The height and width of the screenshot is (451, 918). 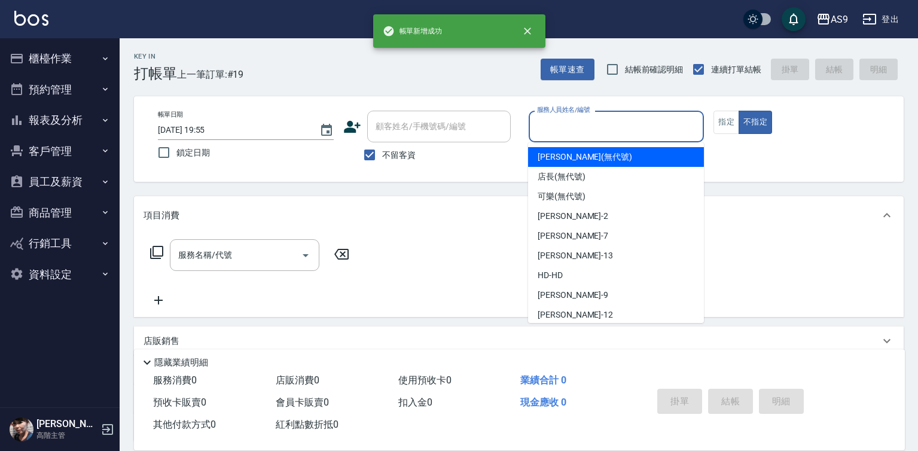 I want to click on p: 店販銷售, so click(x=161, y=341).